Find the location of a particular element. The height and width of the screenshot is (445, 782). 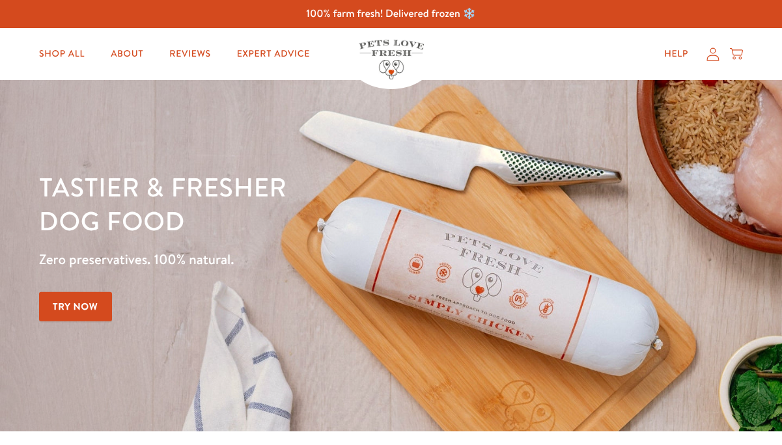

a: Try Now is located at coordinates (76, 307).